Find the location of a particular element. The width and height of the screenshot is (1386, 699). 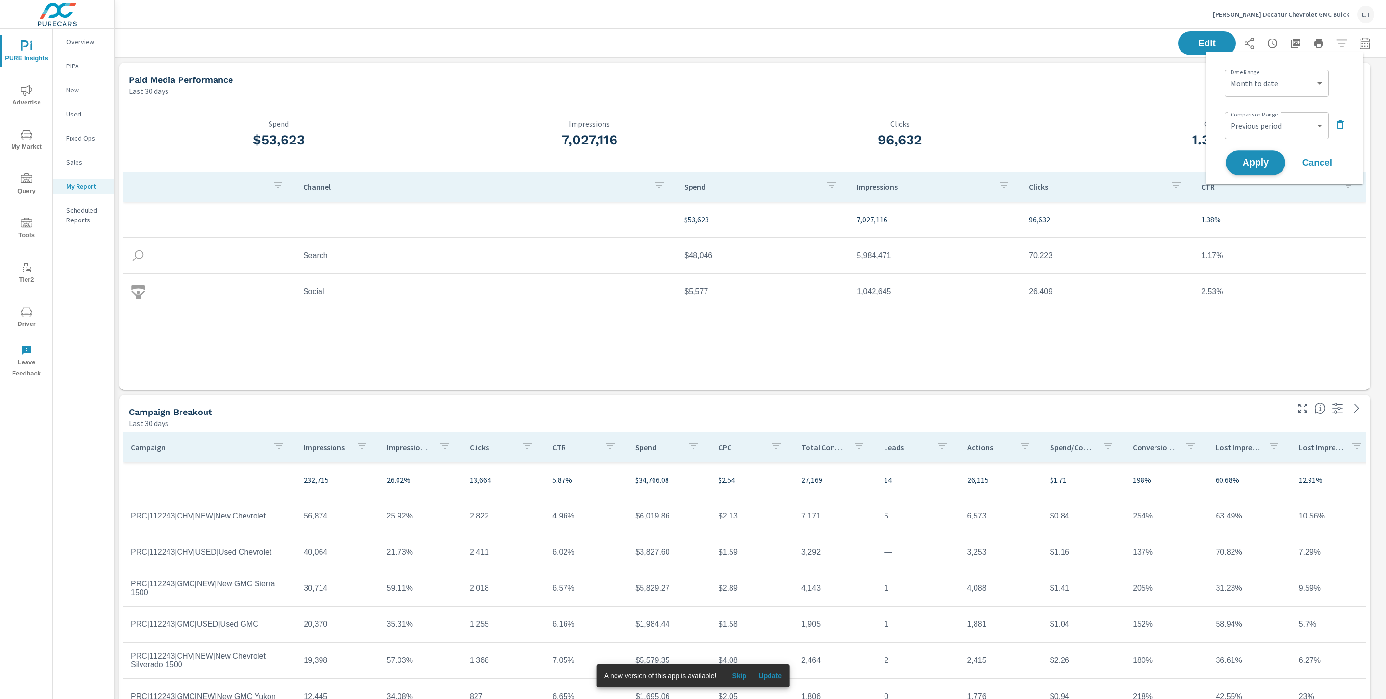

td: 63.49% is located at coordinates (1249, 516).